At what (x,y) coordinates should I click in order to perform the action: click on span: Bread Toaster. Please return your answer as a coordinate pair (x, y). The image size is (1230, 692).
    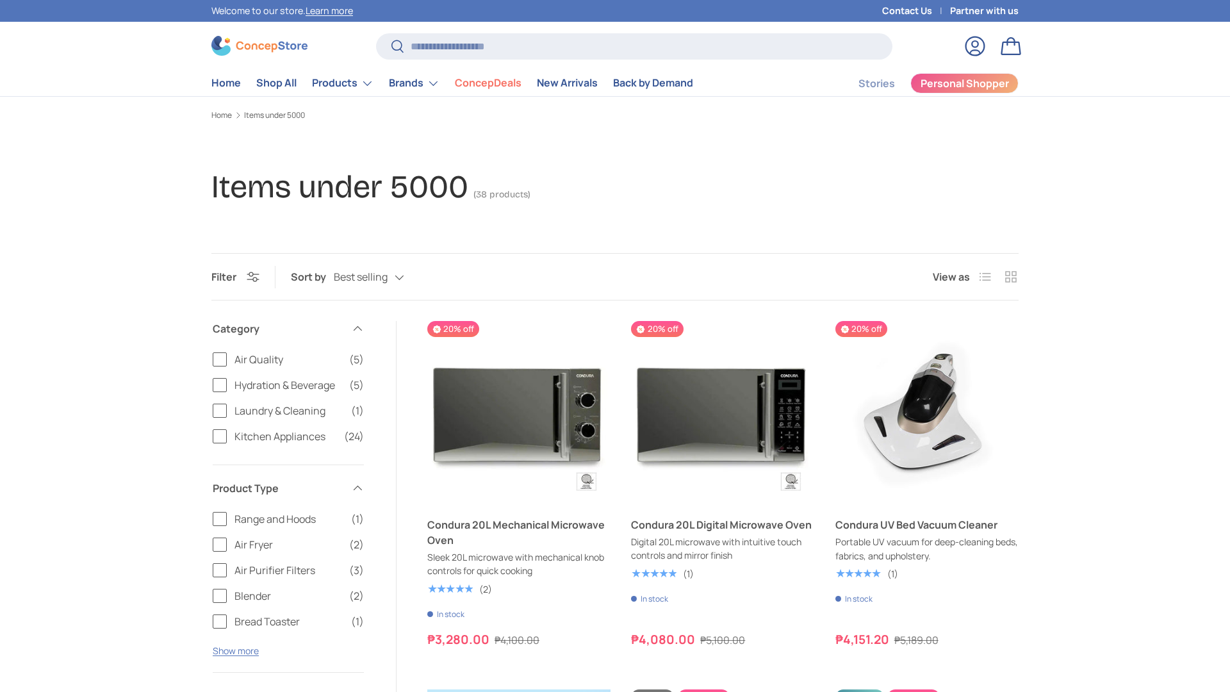
    Looking at the image, I should click on (289, 621).